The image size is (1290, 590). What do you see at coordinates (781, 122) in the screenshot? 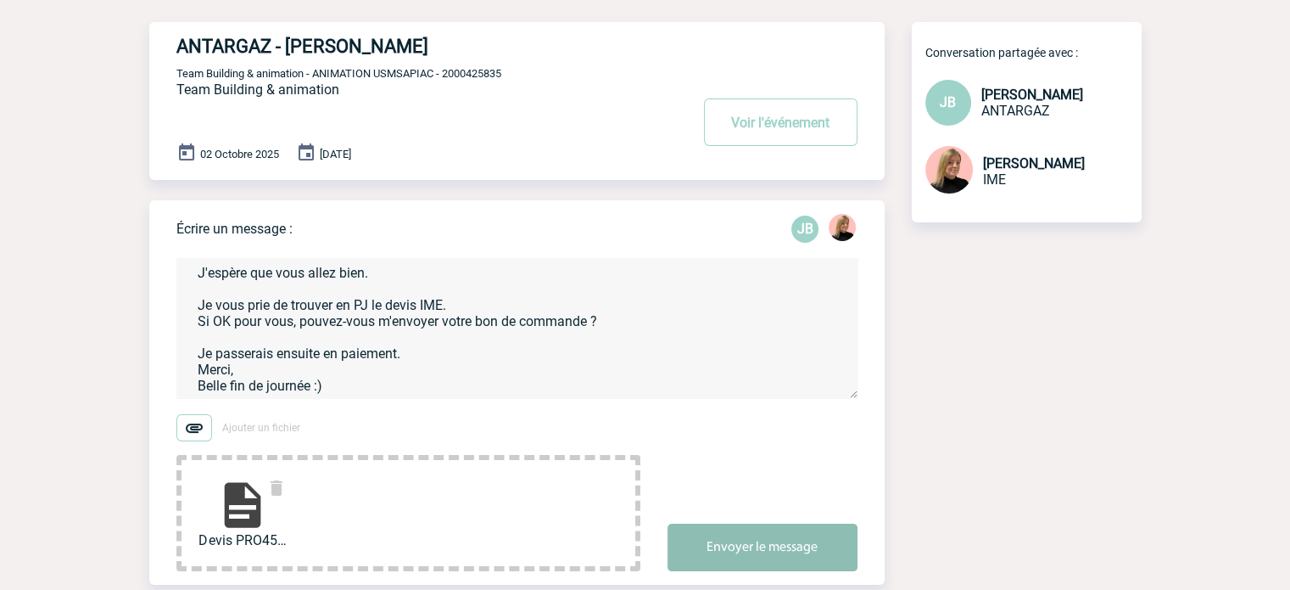
I see `button: Voir l'événement` at bounding box center [781, 122].